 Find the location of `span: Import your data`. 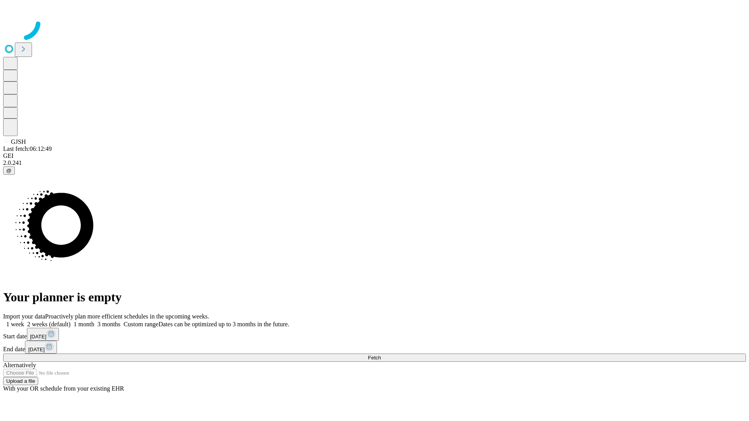

span: Import your data is located at coordinates (24, 316).